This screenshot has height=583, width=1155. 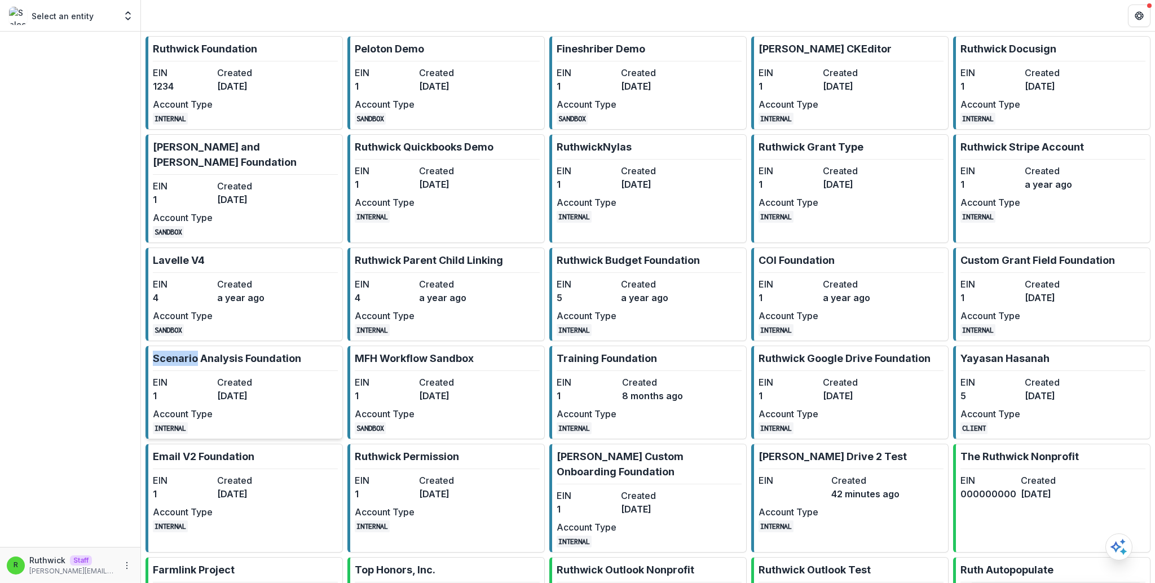 What do you see at coordinates (47, 560) in the screenshot?
I see `p: Ruthwick` at bounding box center [47, 560].